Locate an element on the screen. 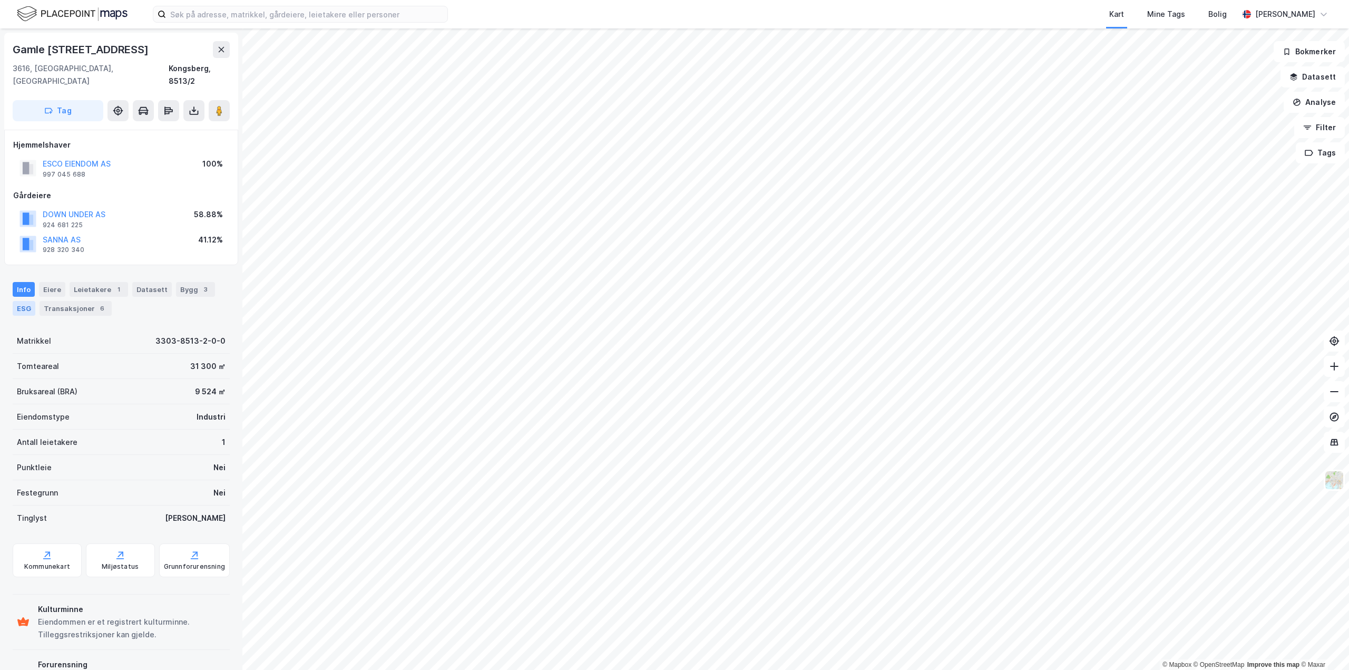 This screenshot has height=670, width=1349. div: Kommunekart is located at coordinates (47, 566).